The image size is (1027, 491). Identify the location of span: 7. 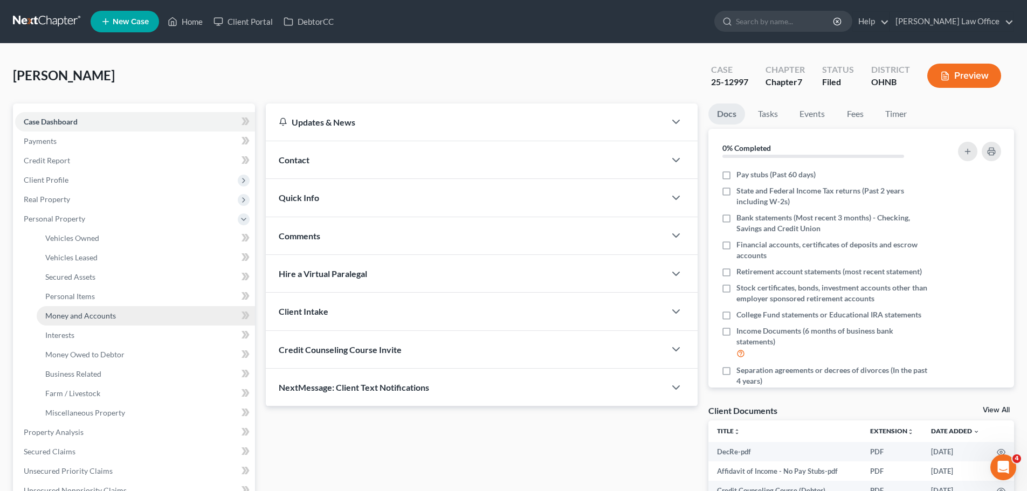
(800, 81).